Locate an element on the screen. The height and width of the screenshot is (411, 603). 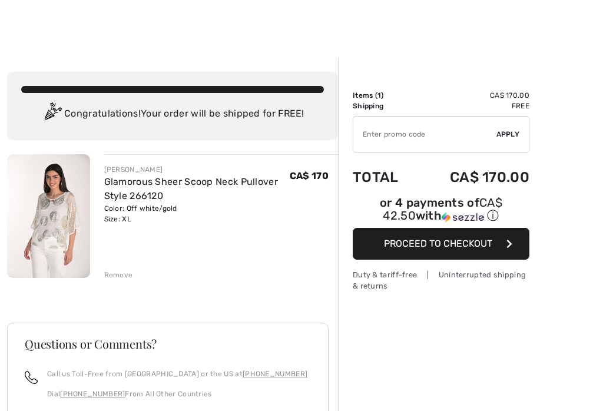
img: call is located at coordinates (31, 378).